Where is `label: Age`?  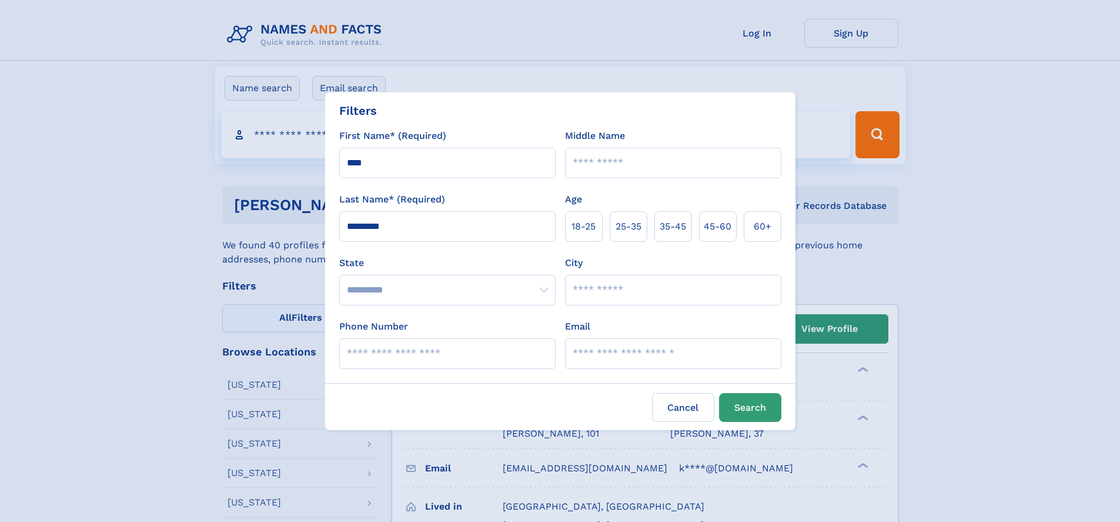 label: Age is located at coordinates (573, 199).